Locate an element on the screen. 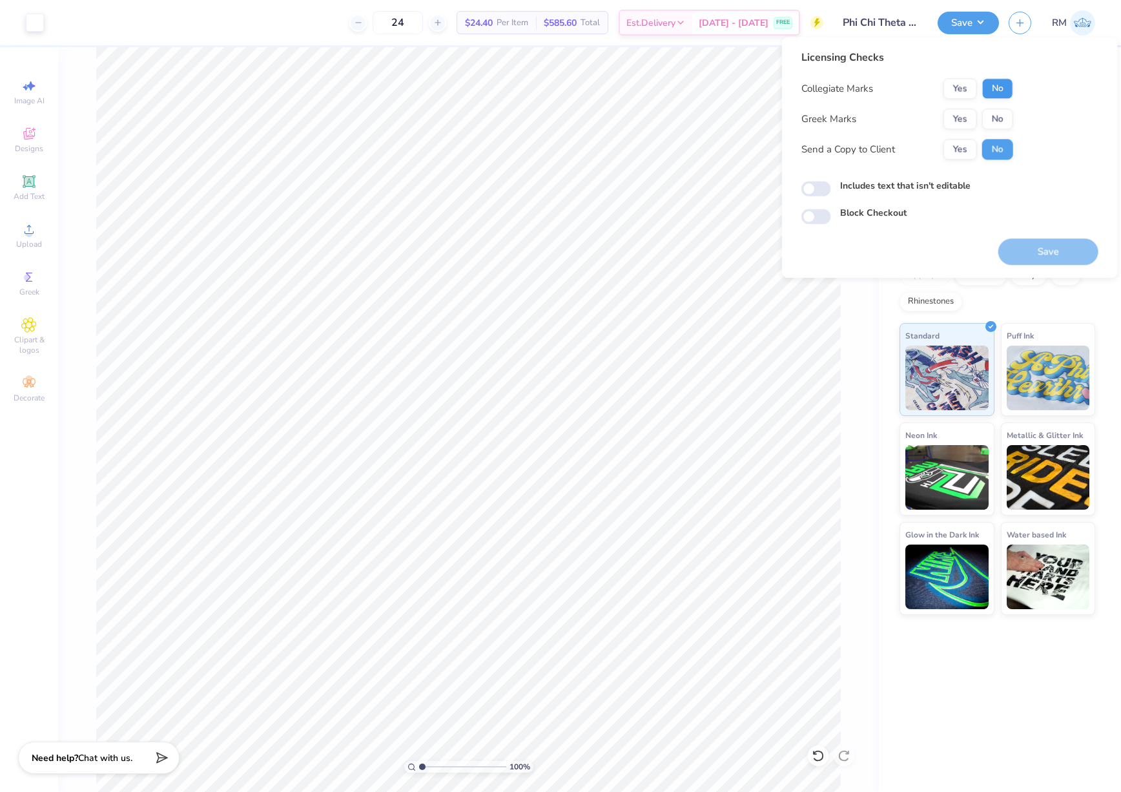 This screenshot has height=792, width=1121. span: Image AI is located at coordinates (29, 101).